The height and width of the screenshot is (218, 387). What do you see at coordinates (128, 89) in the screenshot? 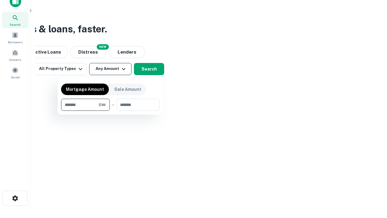
I see `p: Sale Amount` at bounding box center [128, 89].